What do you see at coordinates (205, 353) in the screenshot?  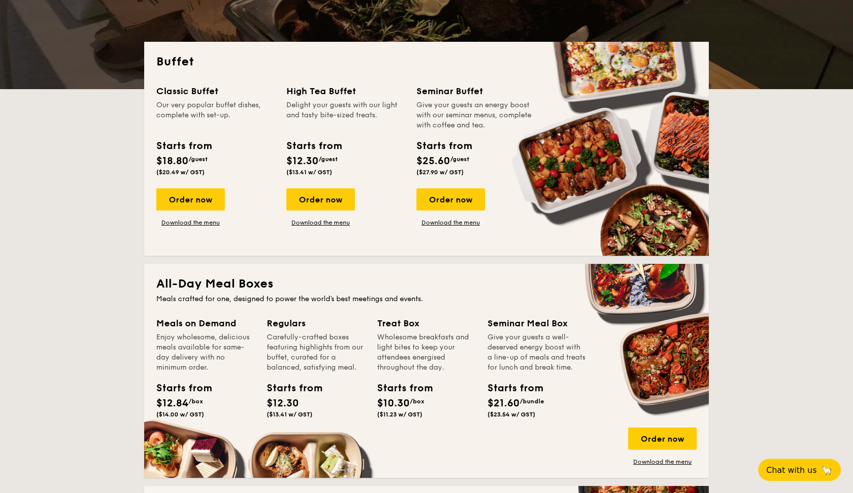 I see `div: Enjoy wholesome, delicious meals available for same-day delivery with no minimum order.` at bounding box center [205, 353].